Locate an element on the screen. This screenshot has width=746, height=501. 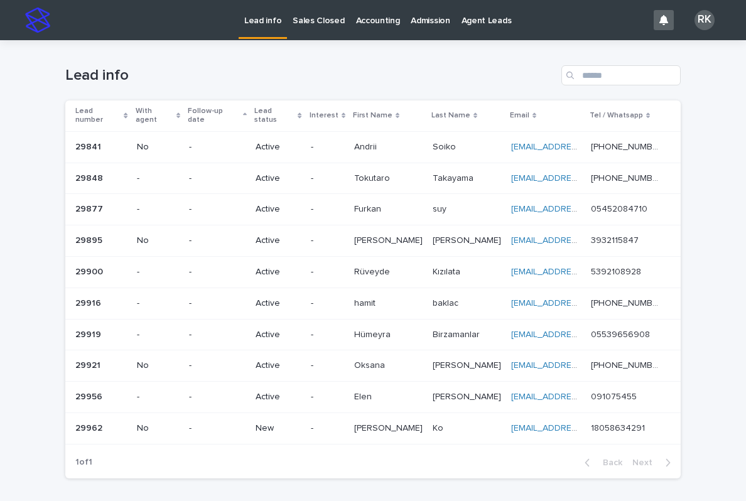
input: Search is located at coordinates (621, 75).